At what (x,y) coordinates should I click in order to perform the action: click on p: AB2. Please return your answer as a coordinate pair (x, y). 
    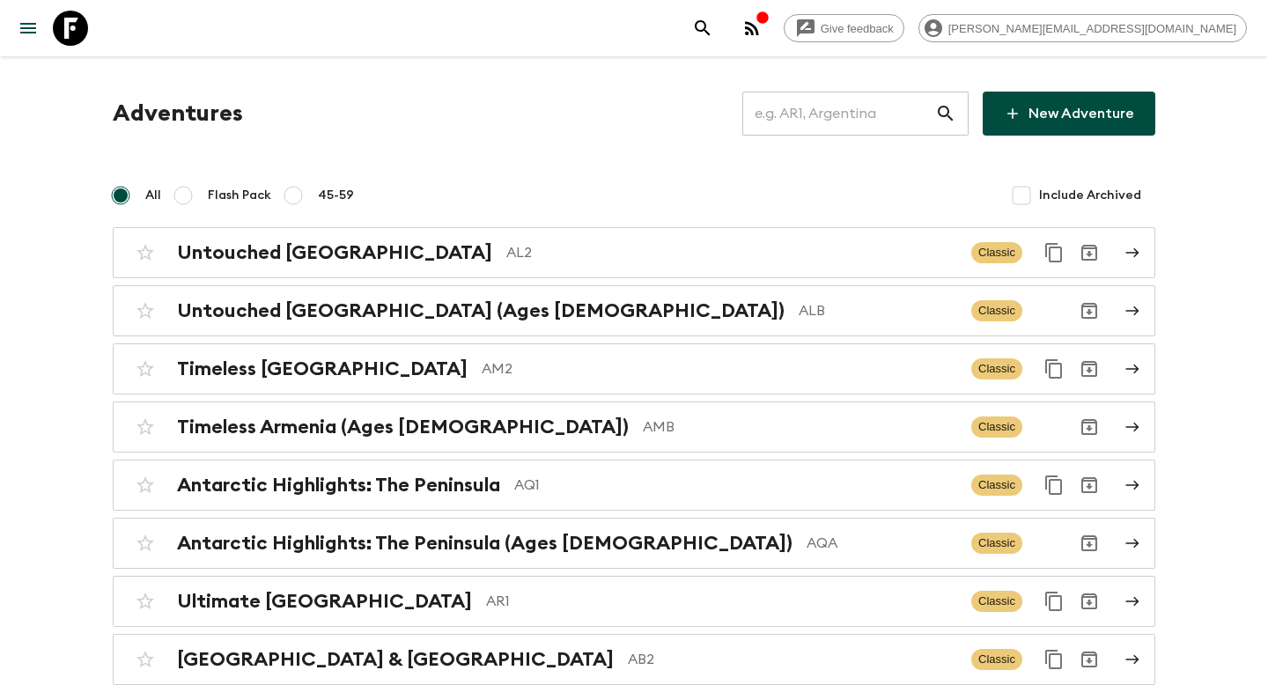
    Looking at the image, I should click on (793, 660).